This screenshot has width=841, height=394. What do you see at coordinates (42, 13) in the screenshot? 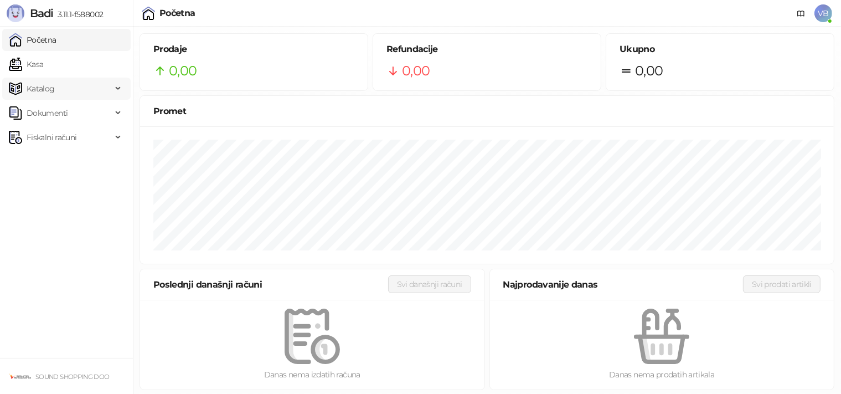
I see `span: Badi` at bounding box center [42, 13].